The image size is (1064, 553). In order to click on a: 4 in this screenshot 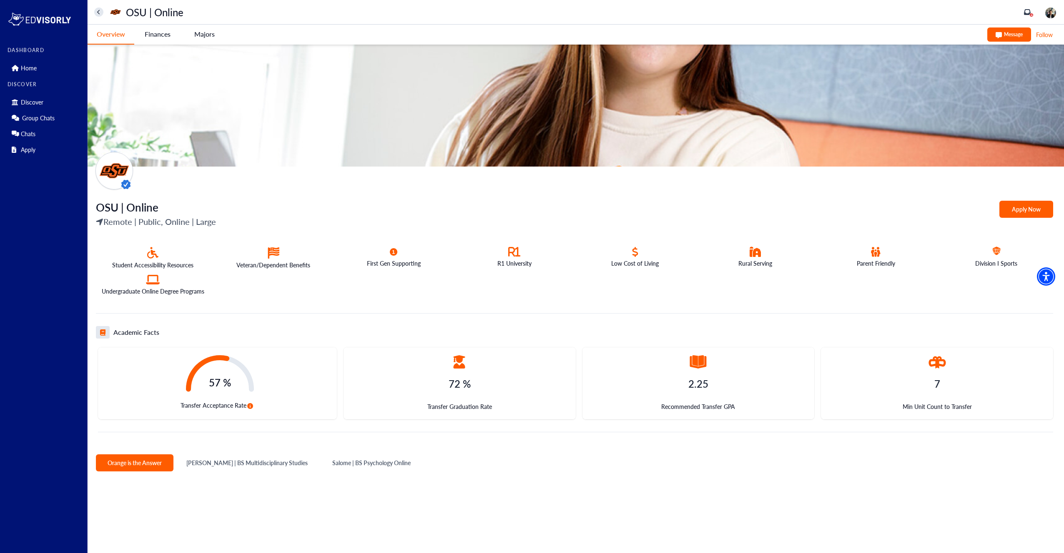, I will do `click(1027, 12)`.